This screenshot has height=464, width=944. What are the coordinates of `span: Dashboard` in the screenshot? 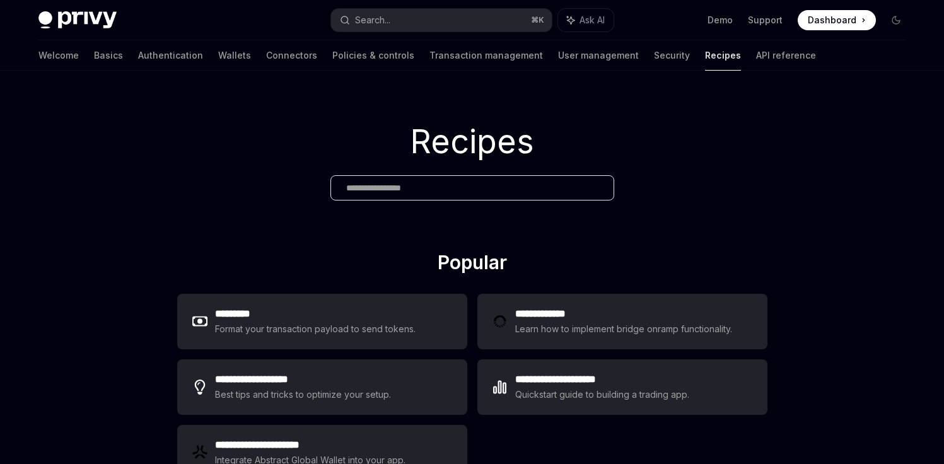 It's located at (831, 20).